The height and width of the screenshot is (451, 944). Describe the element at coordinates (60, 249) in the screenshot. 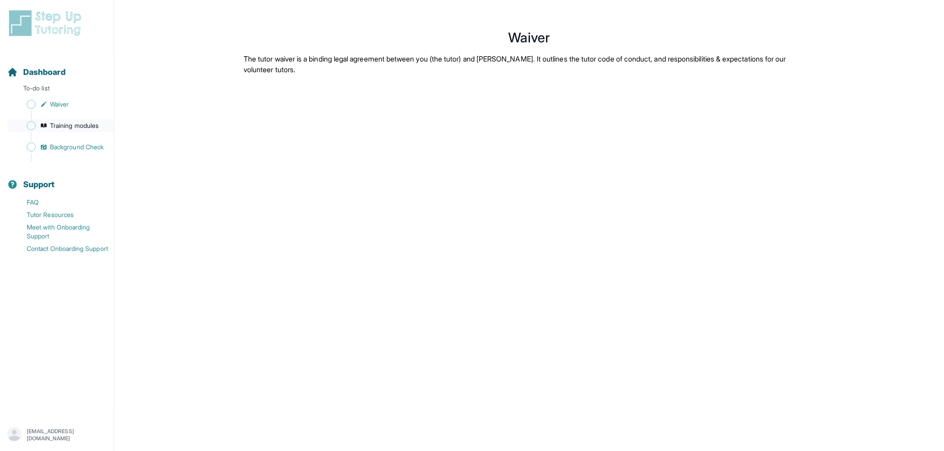

I see `a: Contact Onboarding Support` at that location.